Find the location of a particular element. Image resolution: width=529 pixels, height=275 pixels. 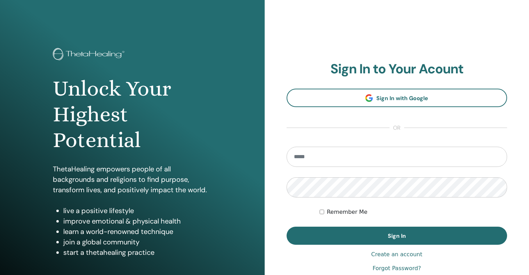

a: Sign In with Google is located at coordinates (397, 98).